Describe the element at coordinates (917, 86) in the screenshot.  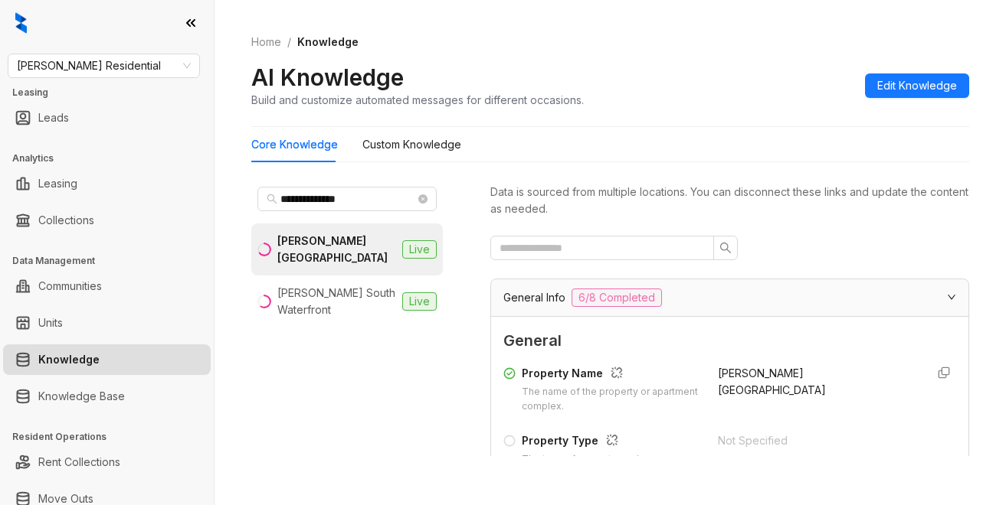
I see `span: Edit Knowledge` at that location.